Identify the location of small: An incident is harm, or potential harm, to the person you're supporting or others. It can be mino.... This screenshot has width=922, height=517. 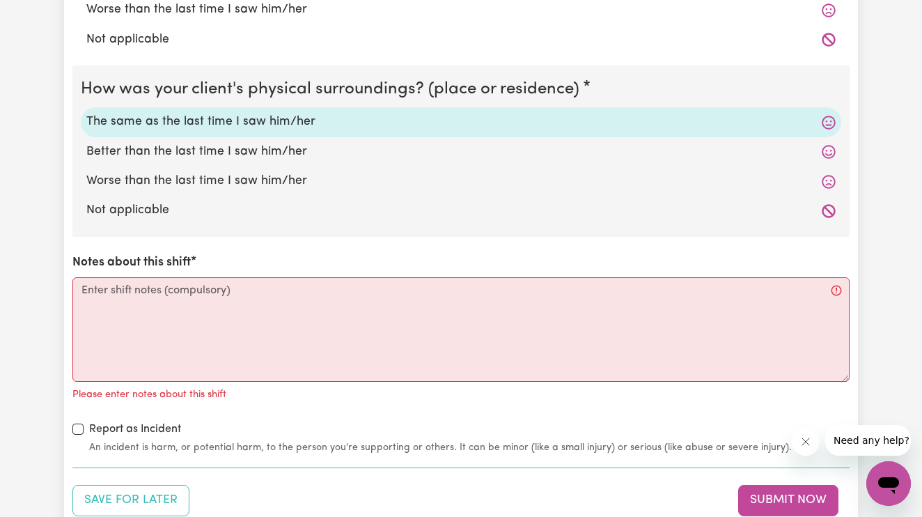
(469, 447).